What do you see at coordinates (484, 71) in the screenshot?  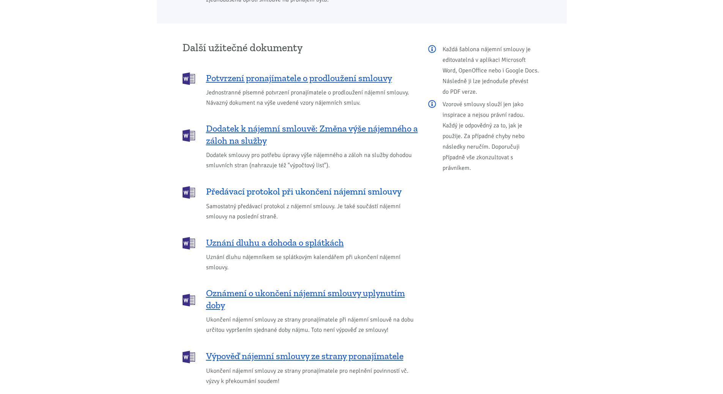 I see `p: Každá šablona nájemní smlouvy je editovatelná v aplikaci Microsoft Word, OpenOffice nebo i Google...` at bounding box center [484, 71].